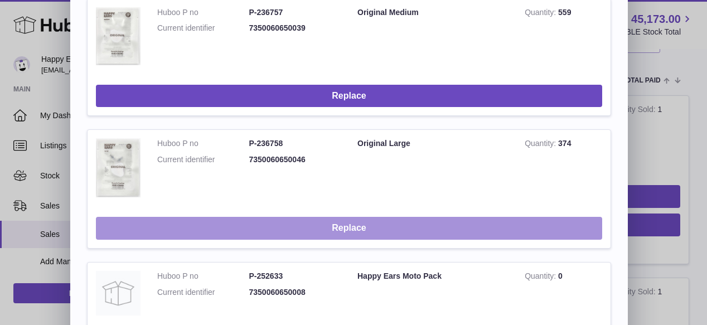 This screenshot has width=707, height=325. What do you see at coordinates (295, 12) in the screenshot?
I see `dd: P-236757` at bounding box center [295, 12].